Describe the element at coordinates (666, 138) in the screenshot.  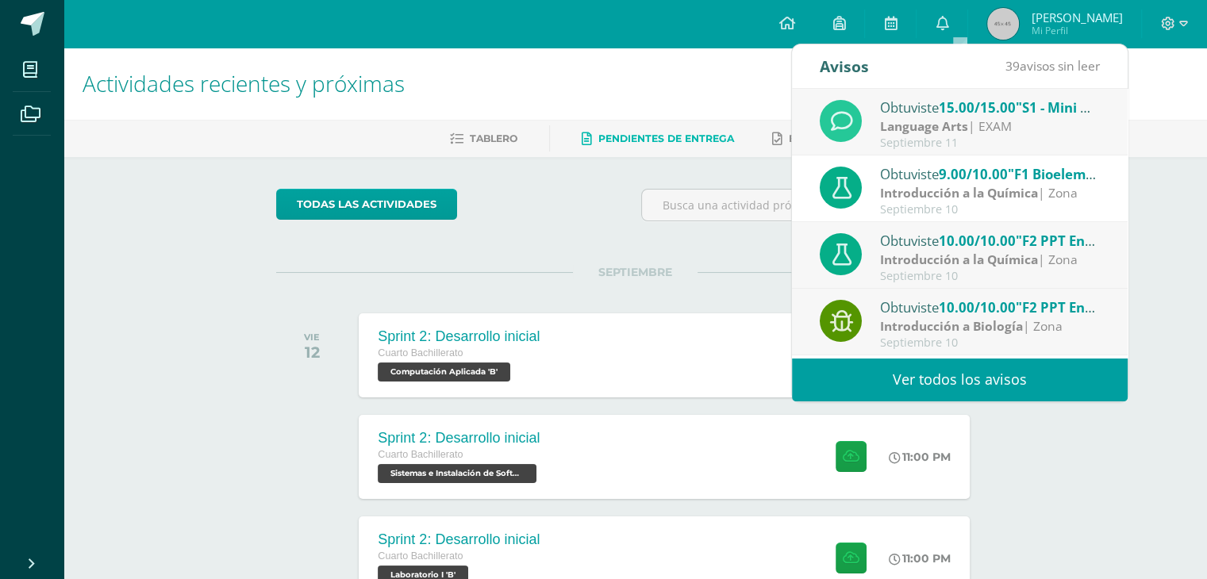
I see `span: Pendientes de entrega` at that location.